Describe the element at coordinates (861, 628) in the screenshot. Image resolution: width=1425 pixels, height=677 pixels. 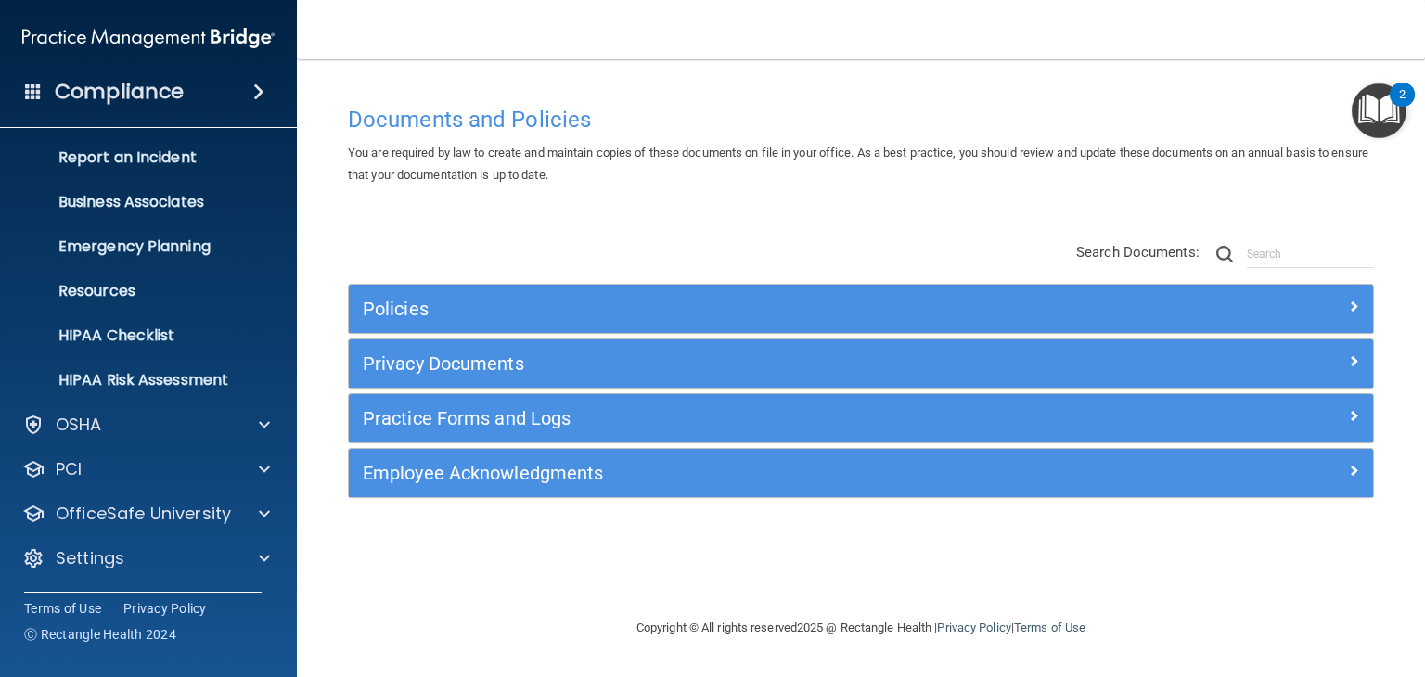
I see `div: Copyright © All rights reserved 2025 @ Rectangle Health | |` at that location.